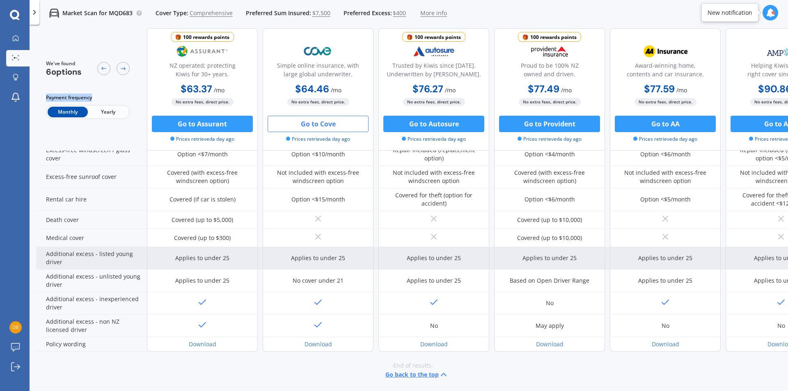 The height and width of the screenshot is (391, 788). What do you see at coordinates (202, 51) in the screenshot?
I see `img: Assurant.png` at bounding box center [202, 51].